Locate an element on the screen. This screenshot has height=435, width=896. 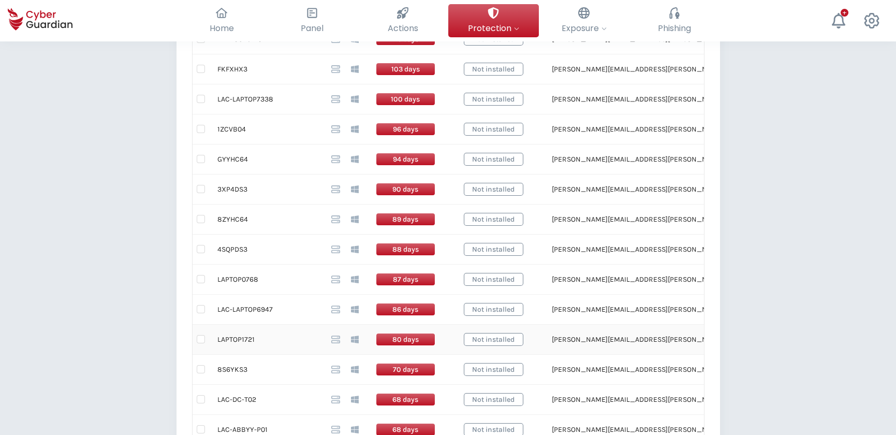
span: 90 days is located at coordinates (405, 189).